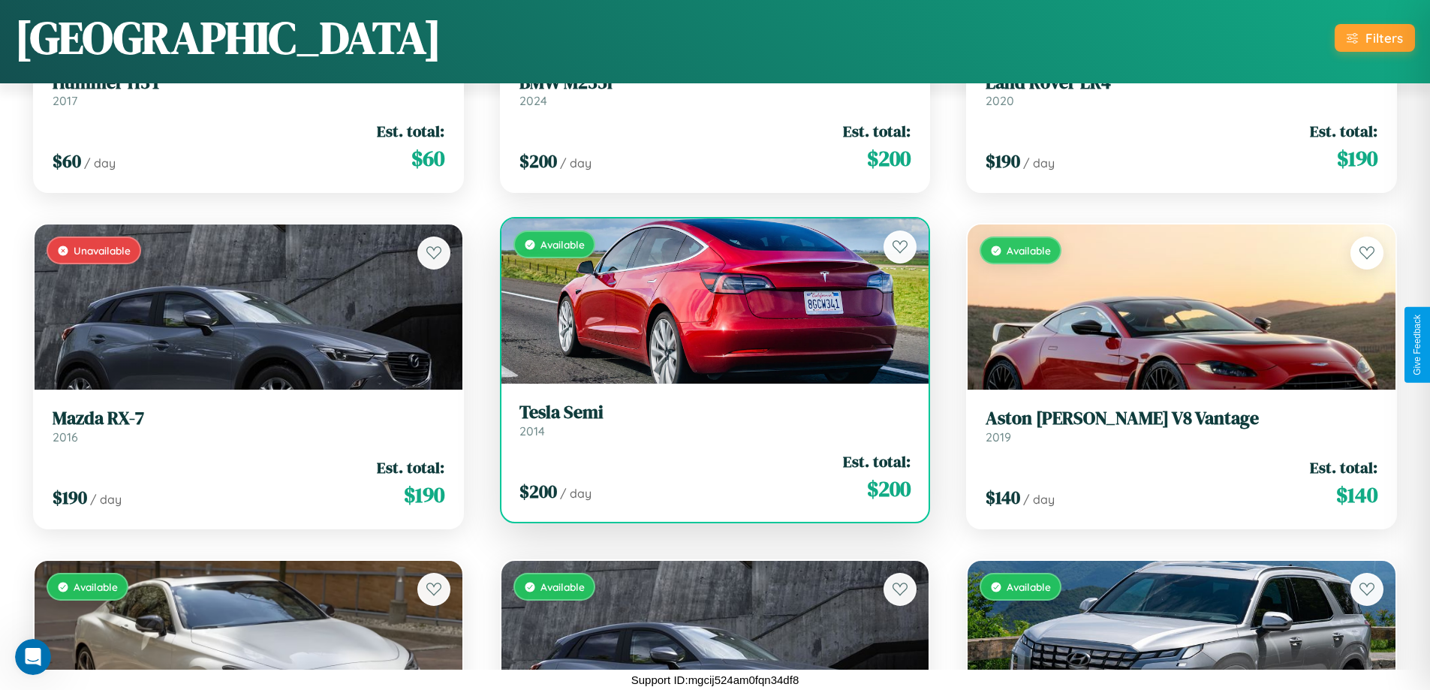 The image size is (1430, 690). Describe the element at coordinates (532, 431) in the screenshot. I see `span: 2014` at that location.